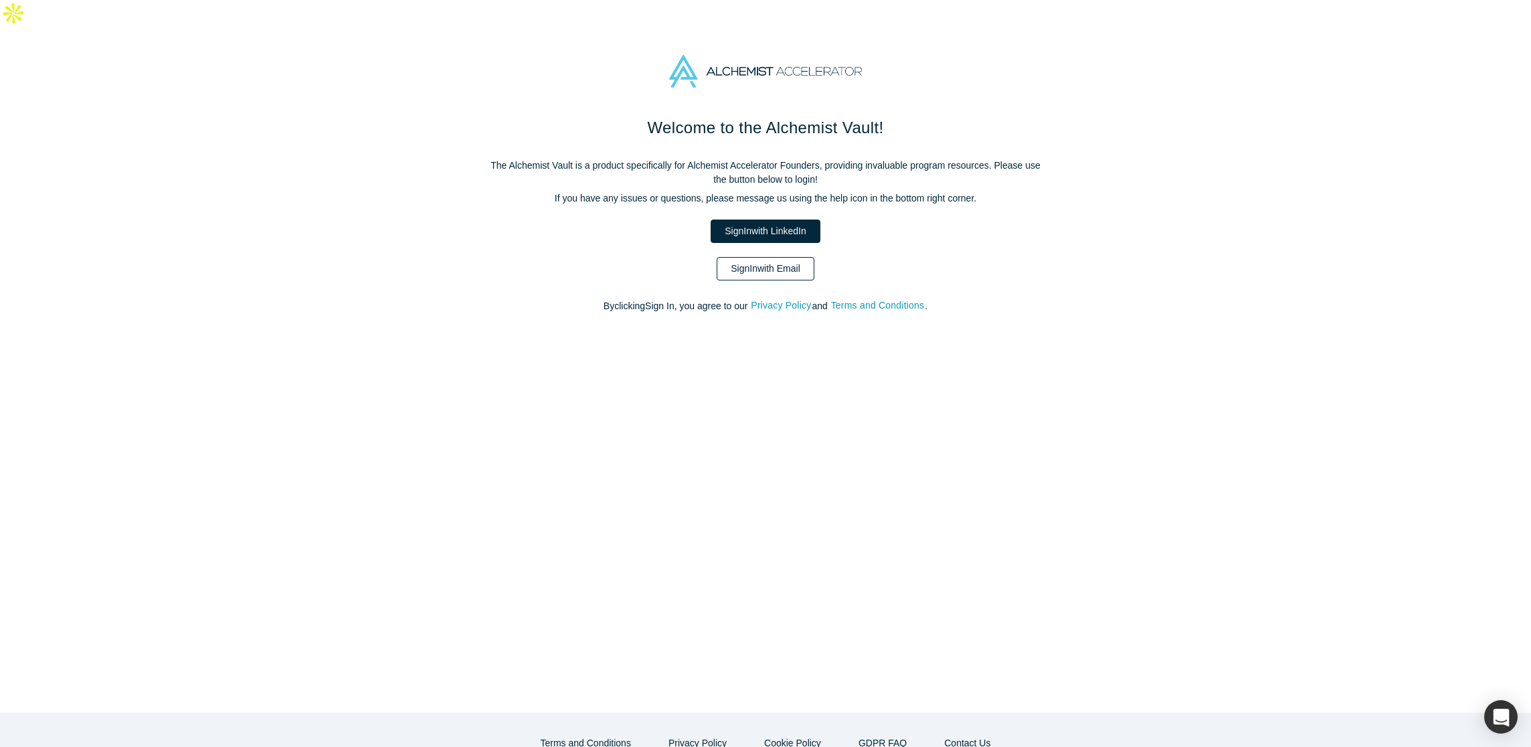 This screenshot has width=1531, height=747. Describe the element at coordinates (766, 198) in the screenshot. I see `p: If you have any issues or questions, please message us using the help icon in the bottom right co...` at that location.